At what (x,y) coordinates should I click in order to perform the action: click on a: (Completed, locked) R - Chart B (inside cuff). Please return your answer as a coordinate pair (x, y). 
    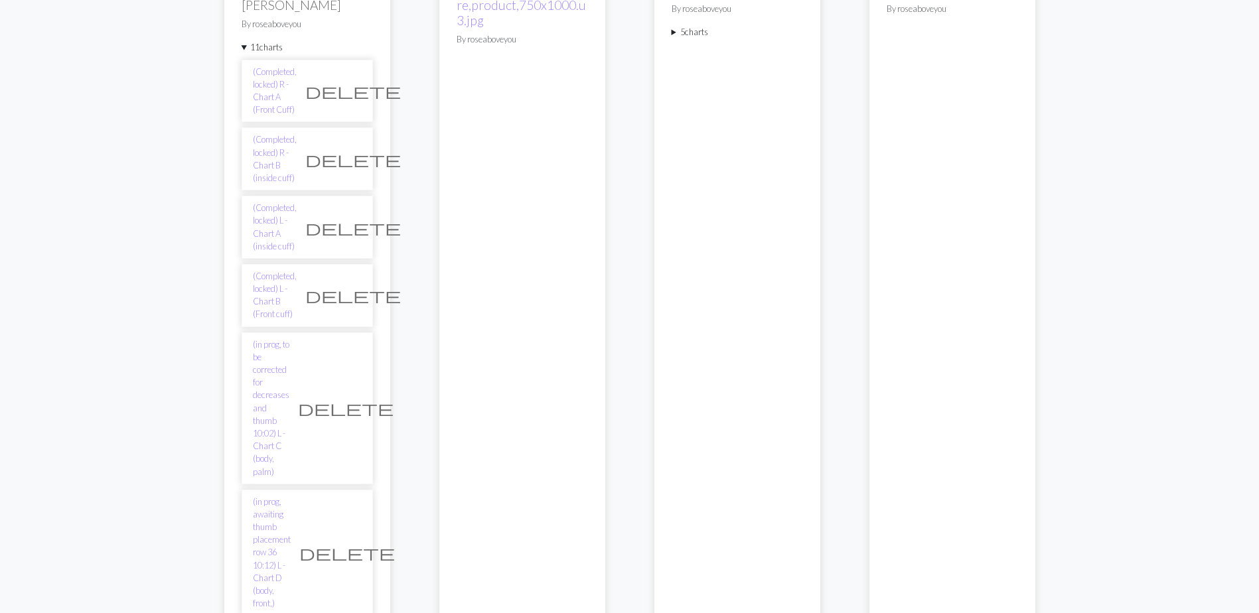
    Looking at the image, I should click on (275, 159).